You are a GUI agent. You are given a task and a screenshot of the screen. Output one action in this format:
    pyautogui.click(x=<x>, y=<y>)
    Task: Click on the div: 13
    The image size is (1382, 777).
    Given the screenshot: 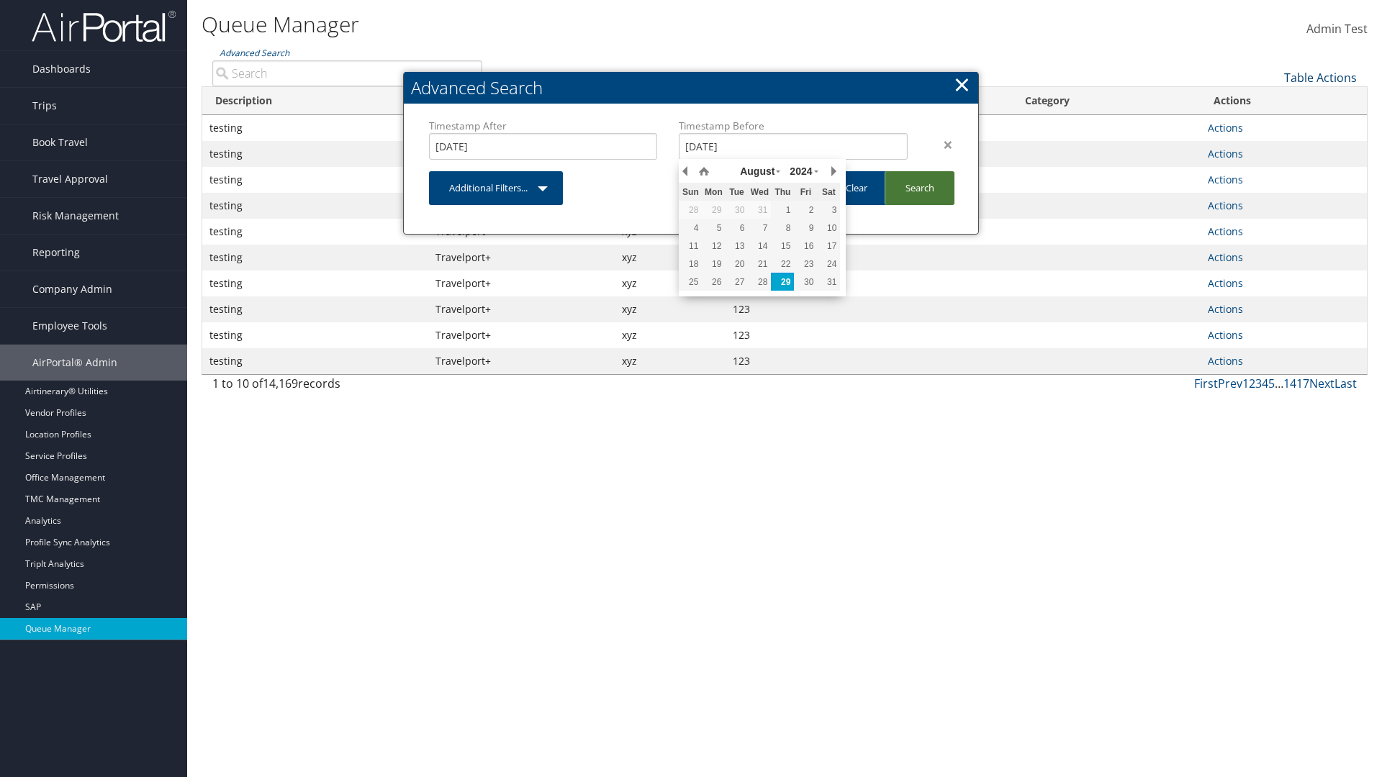 What is the action you would take?
    pyautogui.click(x=736, y=246)
    